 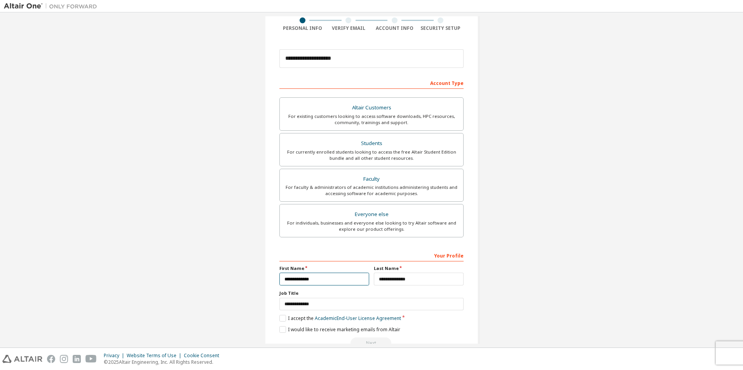 I want to click on a: Academic End-User License Agreement, so click(x=358, y=318).